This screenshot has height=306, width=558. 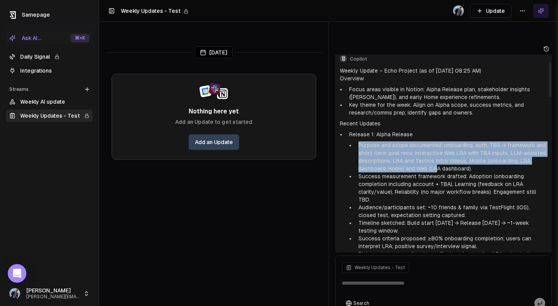 What do you see at coordinates (49, 102) in the screenshot?
I see `a: Weekly AI update` at bounding box center [49, 102].